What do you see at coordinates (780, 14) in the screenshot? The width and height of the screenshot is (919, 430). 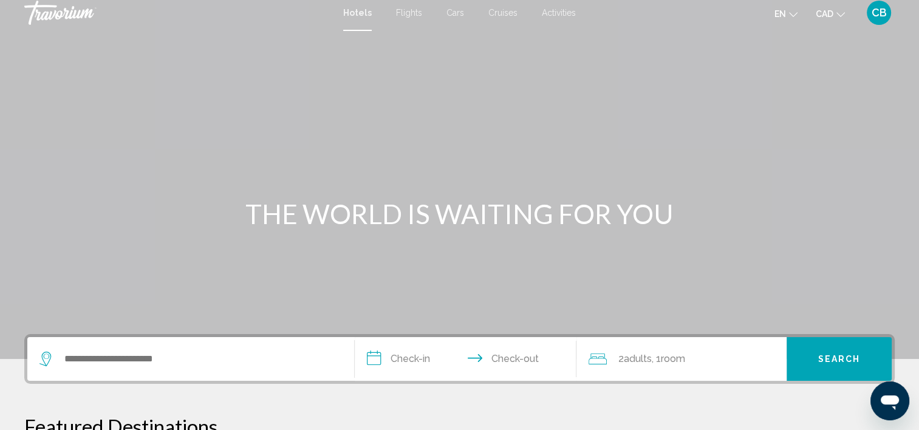 I see `span: en` at bounding box center [780, 14].